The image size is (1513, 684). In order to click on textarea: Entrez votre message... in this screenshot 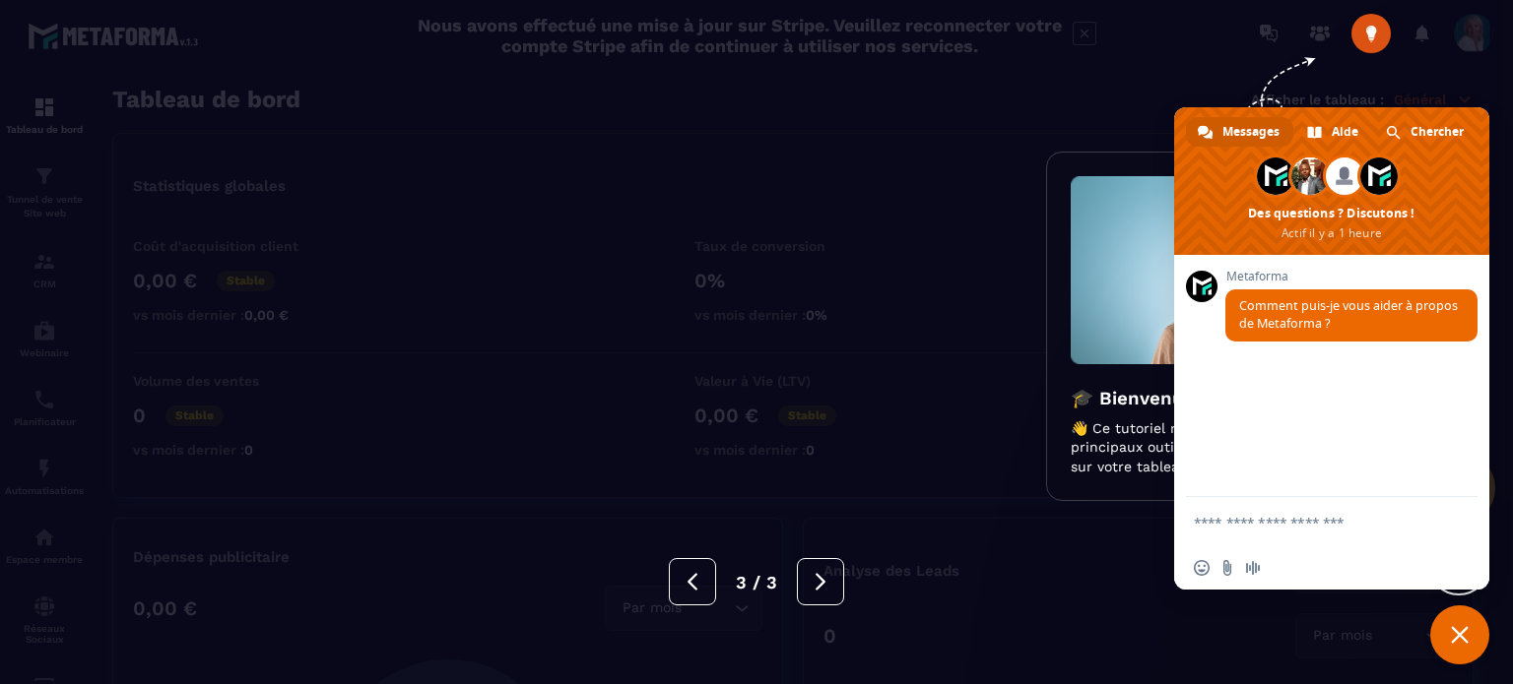, I will do `click(1310, 523)`.